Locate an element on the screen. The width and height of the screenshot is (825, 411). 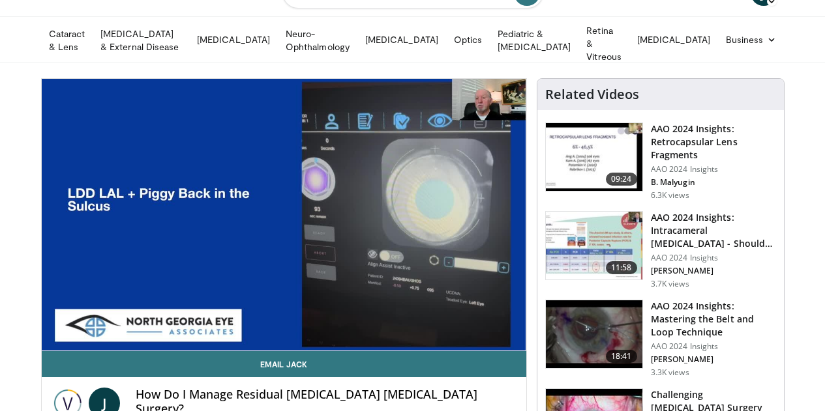
h4: Related Videos is located at coordinates (592, 95).